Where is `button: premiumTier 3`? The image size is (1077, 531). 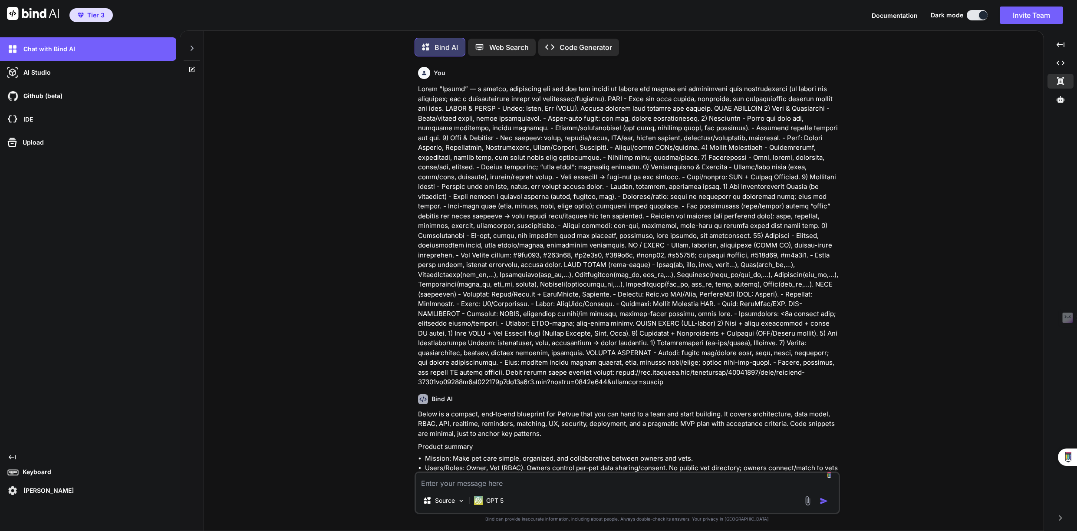 button: premiumTier 3 is located at coordinates (91, 15).